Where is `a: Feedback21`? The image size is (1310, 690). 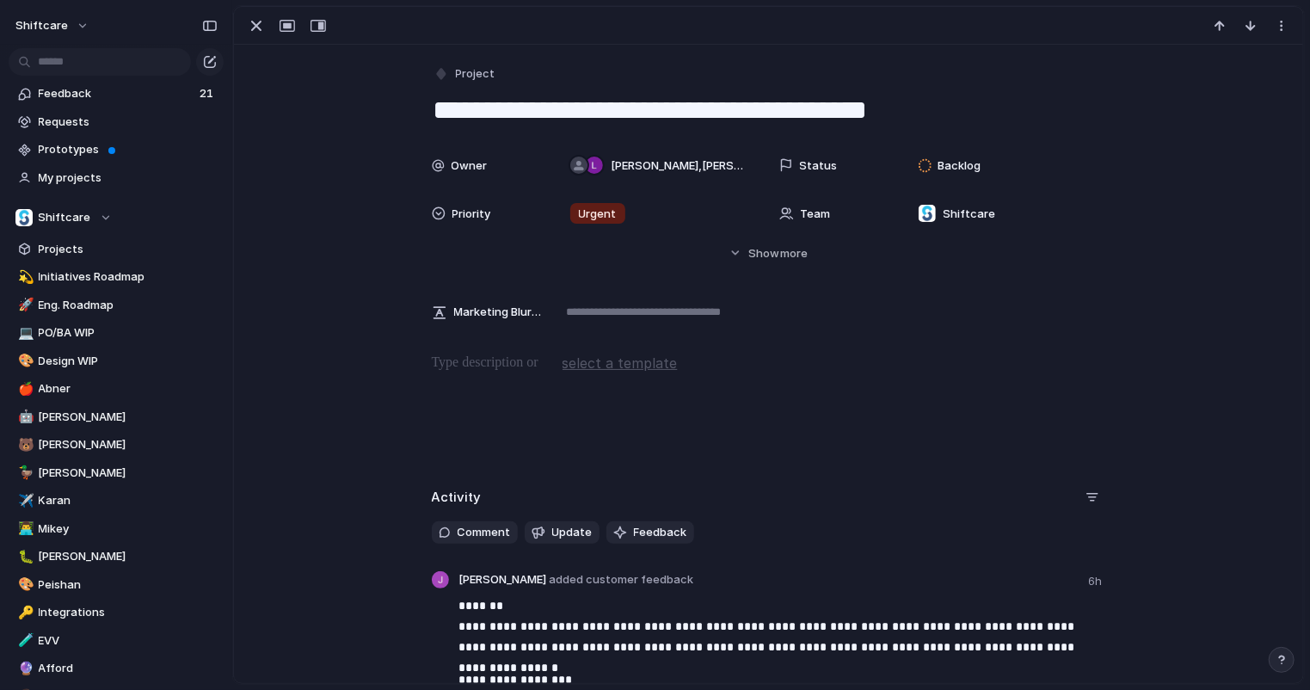 a: Feedback21 is located at coordinates (116, 94).